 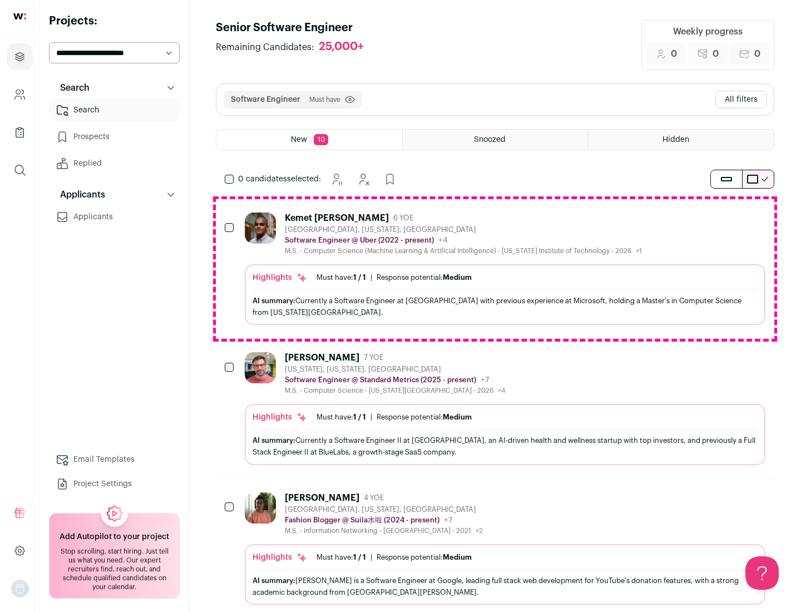 What do you see at coordinates (741, 100) in the screenshot?
I see `button: All filters` at bounding box center [741, 100].